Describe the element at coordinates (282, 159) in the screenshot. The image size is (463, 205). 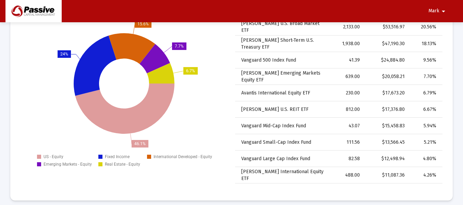
I see `td: Vanguard Large Cap Index Fund` at that location.